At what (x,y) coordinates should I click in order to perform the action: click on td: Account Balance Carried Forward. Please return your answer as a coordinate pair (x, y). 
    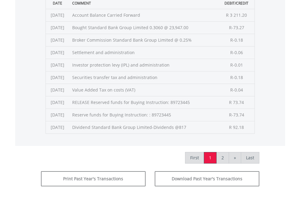
    Looking at the image, I should click on (144, 15).